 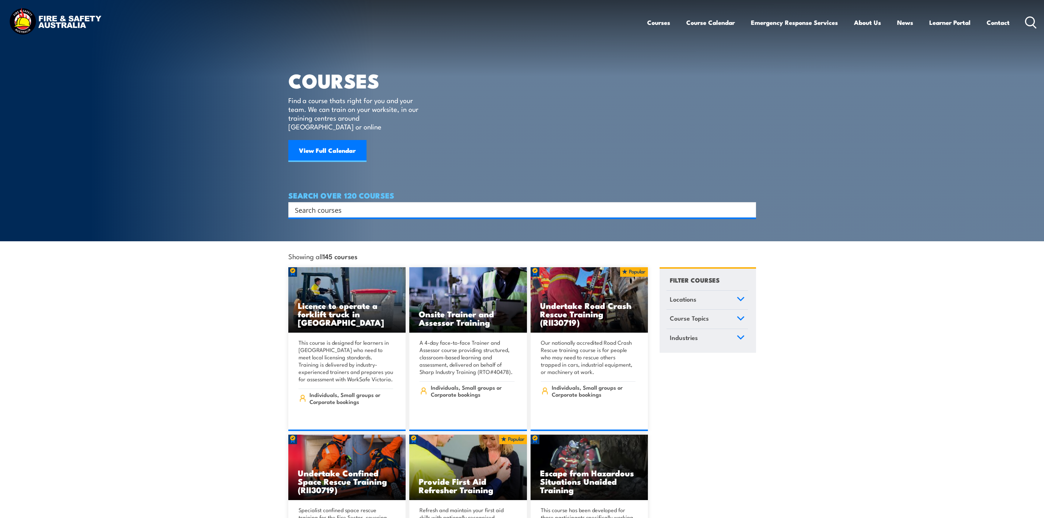 What do you see at coordinates (467, 357) in the screenshot?
I see `p: A 4-day face-to-face Trainer and Assessor course providing structured, classroom-based learning a...` at bounding box center [467, 357].